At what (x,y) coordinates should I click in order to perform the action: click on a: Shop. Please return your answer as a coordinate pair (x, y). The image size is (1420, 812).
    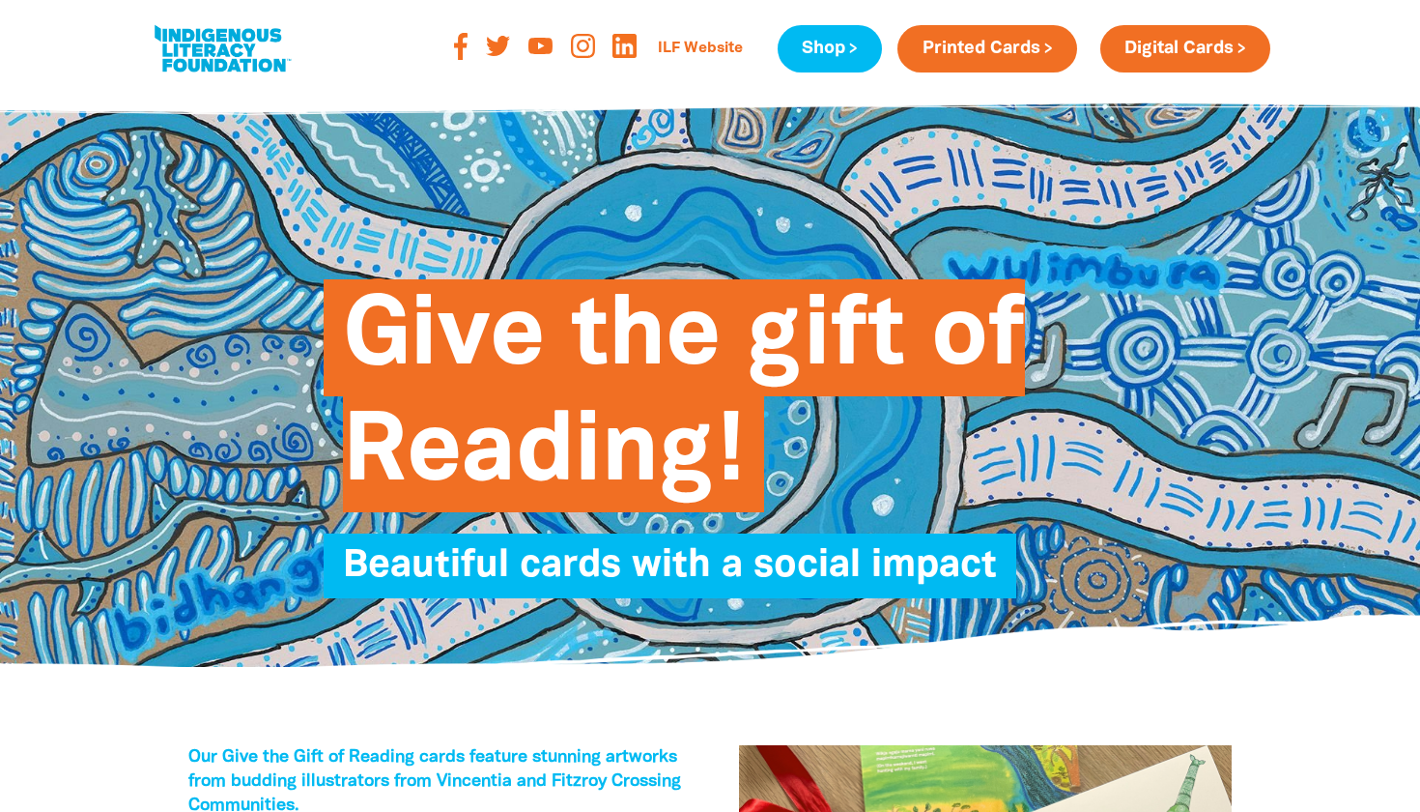
    Looking at the image, I should click on (830, 48).